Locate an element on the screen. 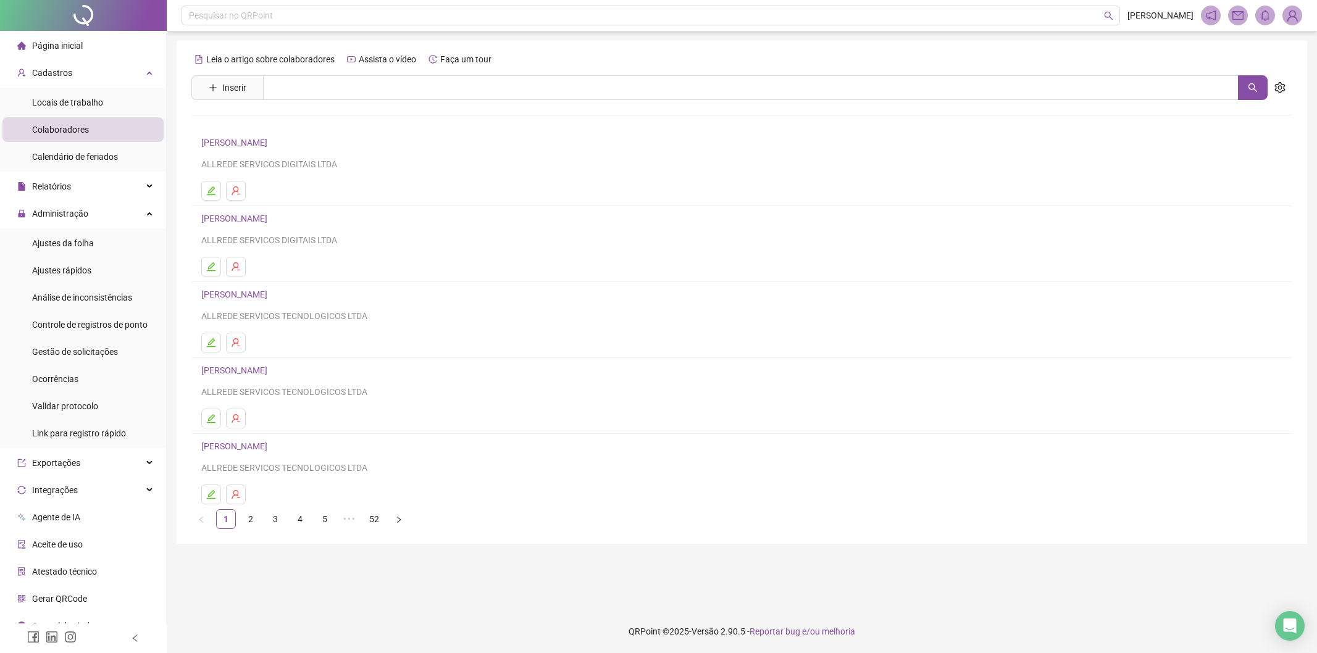 The height and width of the screenshot is (653, 1317). li: 52 is located at coordinates (374, 519).